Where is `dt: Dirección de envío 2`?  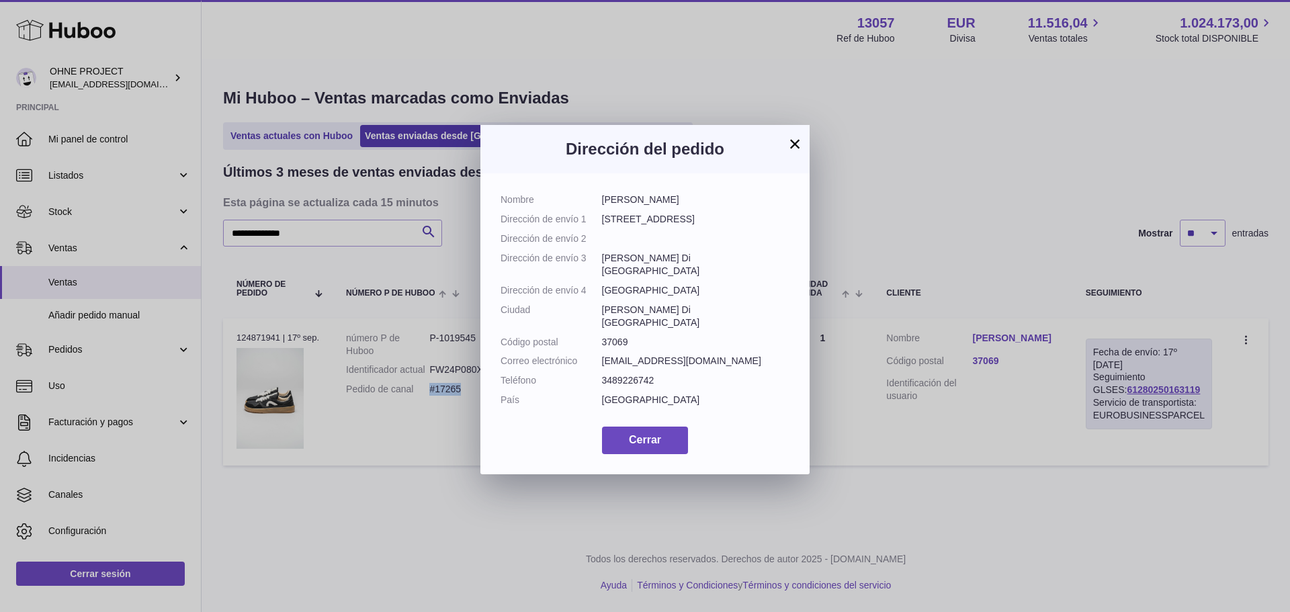
dt: Dirección de envío 2 is located at coordinates (551, 239).